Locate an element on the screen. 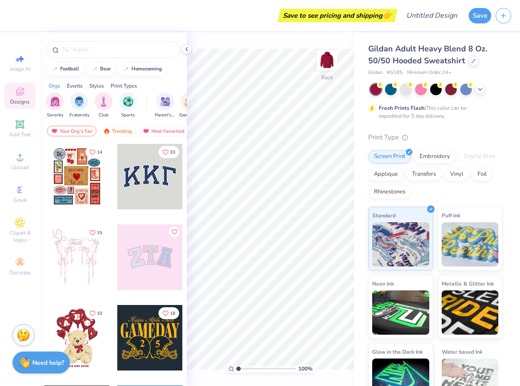  span: Greek is located at coordinates (20, 200).